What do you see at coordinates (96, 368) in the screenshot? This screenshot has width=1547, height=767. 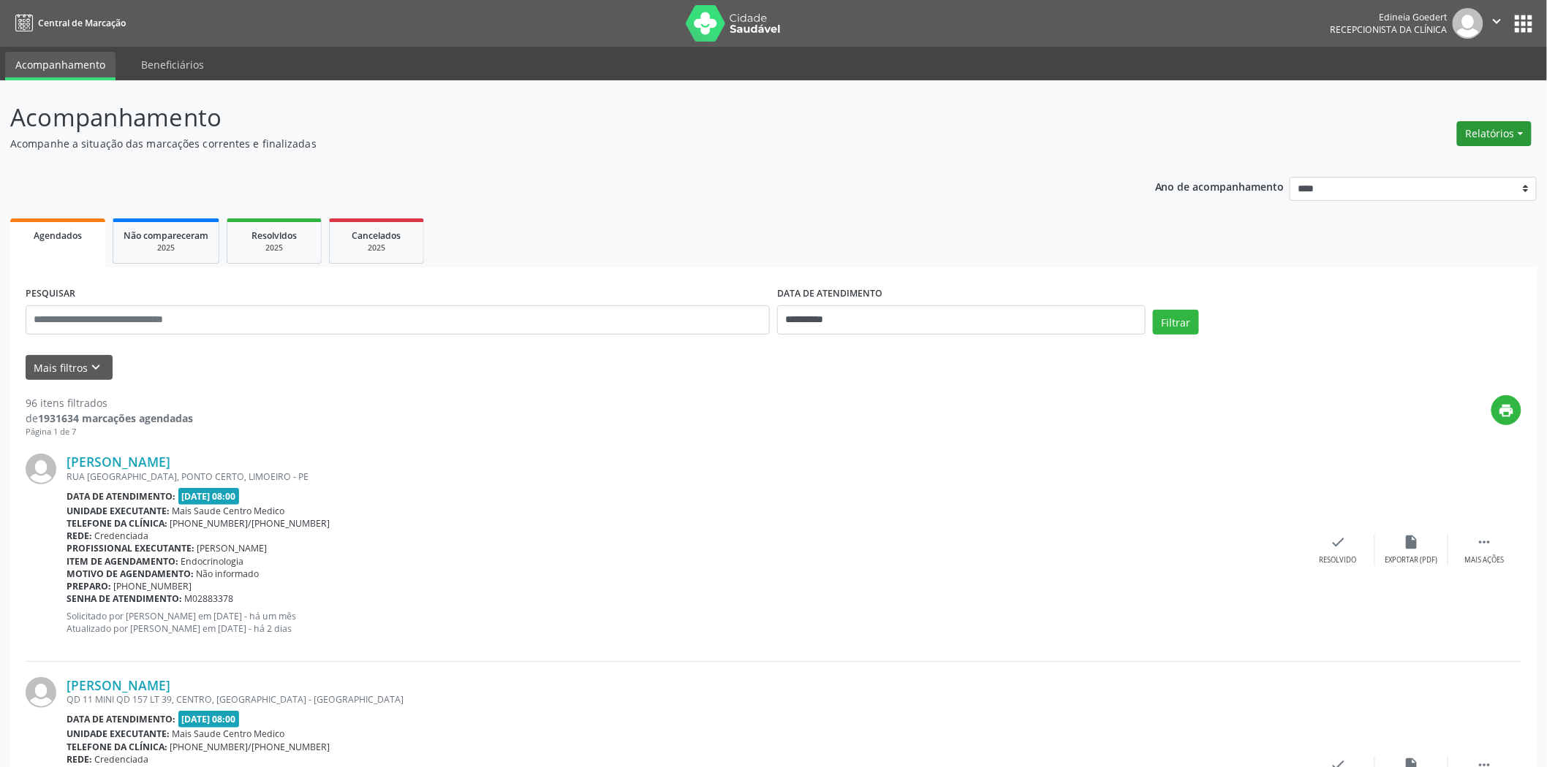 I see `i: keyboard_arrow_down` at bounding box center [96, 368].